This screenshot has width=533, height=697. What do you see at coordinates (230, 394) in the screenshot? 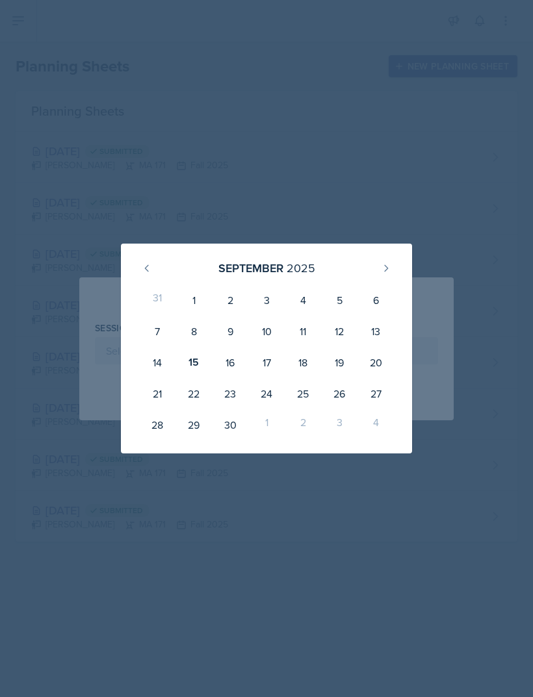
I see `div: 23` at bounding box center [230, 394].